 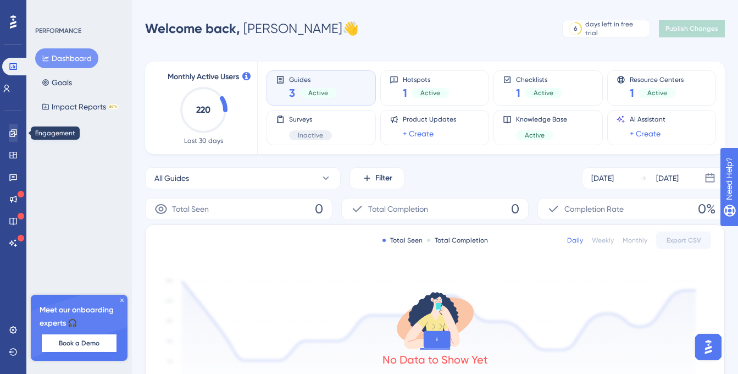 What do you see at coordinates (384, 178) in the screenshot?
I see `span: Filter` at bounding box center [384, 178].